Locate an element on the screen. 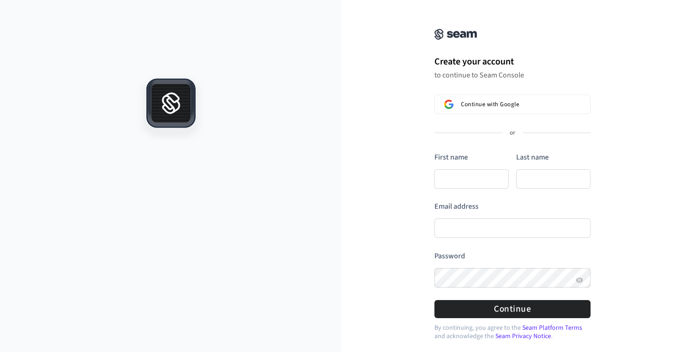  p: or is located at coordinates (512, 133).